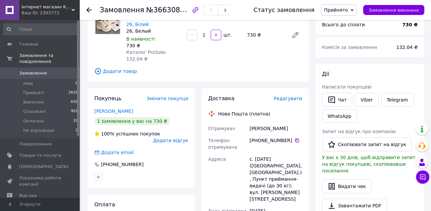 Image resolution: width=431 pixels, height=211 pixels. Describe the element at coordinates (74, 102) in the screenshot. I see `span: 658` at that location.